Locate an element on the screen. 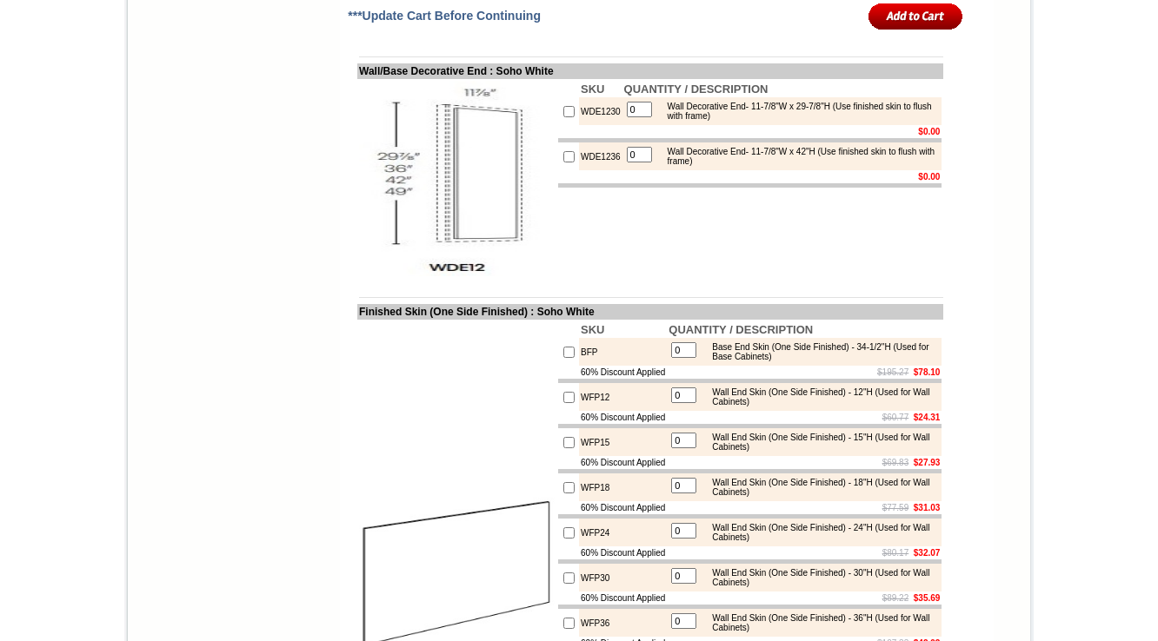 The image size is (1158, 641). div: Wall End Skin (One Side Finished) - 18"H (Used for Wall Cabinets) is located at coordinates (820, 488).